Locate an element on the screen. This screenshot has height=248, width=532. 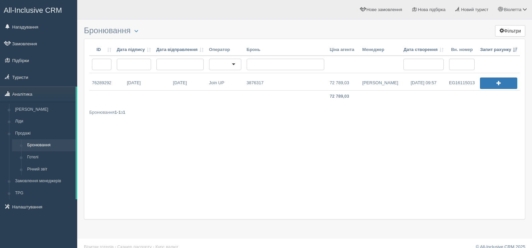
td: 72 789,03 is located at coordinates (343, 96).